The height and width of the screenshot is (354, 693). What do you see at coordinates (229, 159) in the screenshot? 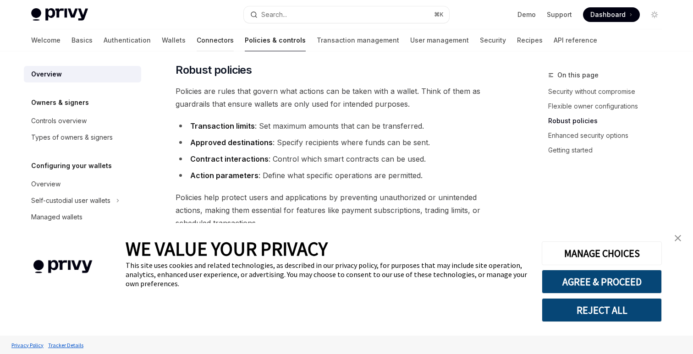
I see `strong: Contract interactions` at bounding box center [229, 159].